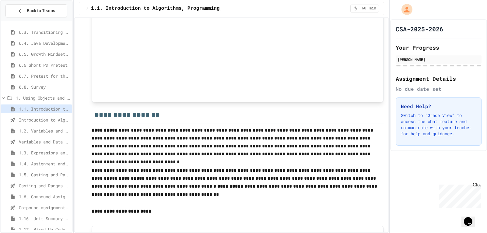 This screenshot has width=487, height=233. Describe the element at coordinates (419, 29) in the screenshot. I see `h1: CSA-2025-2026` at that location.